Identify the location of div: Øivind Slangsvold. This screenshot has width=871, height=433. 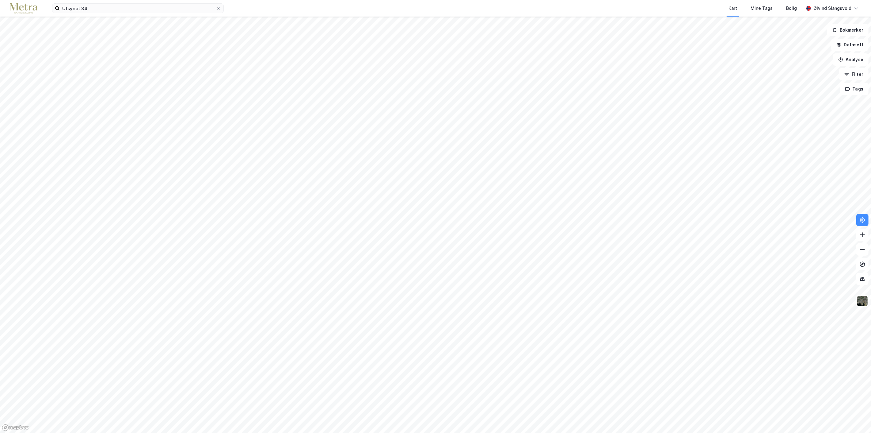
(833, 8).